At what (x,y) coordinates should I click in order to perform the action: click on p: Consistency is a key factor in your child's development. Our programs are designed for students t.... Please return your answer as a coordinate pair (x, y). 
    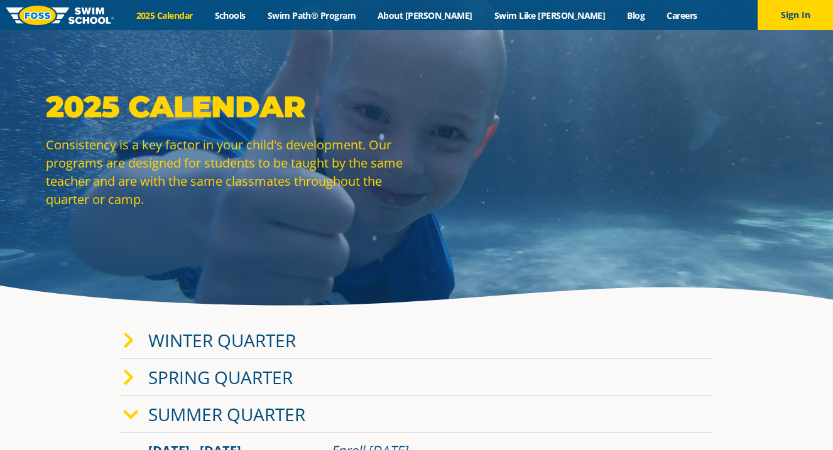
    Looking at the image, I should click on (228, 172).